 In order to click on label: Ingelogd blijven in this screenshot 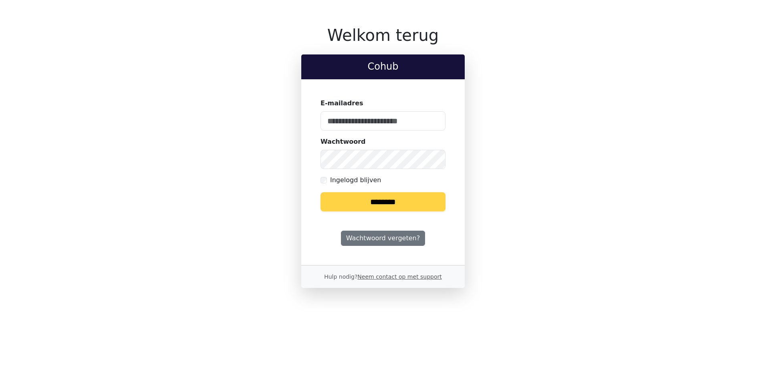, I will do `click(355, 180)`.